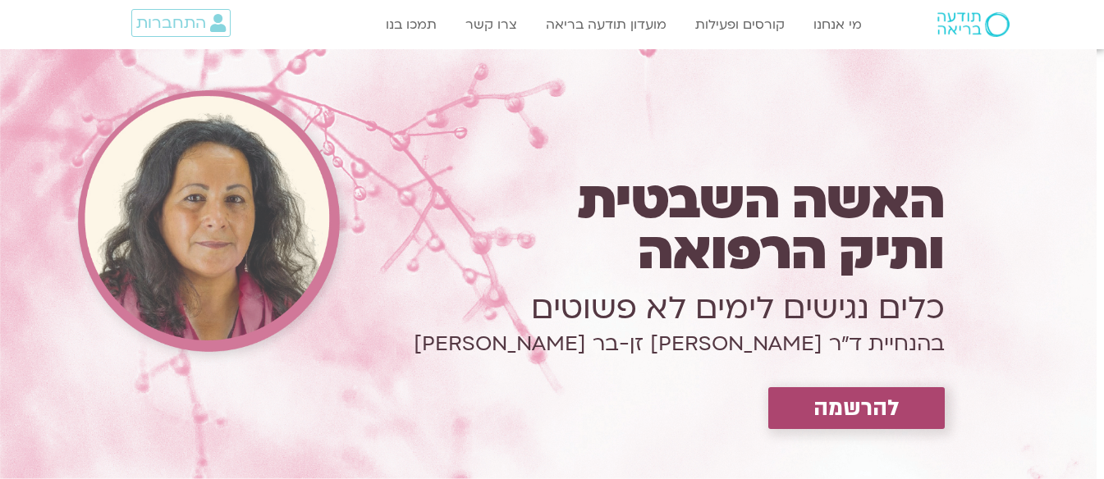 This screenshot has height=479, width=1104. Describe the element at coordinates (856, 408) in the screenshot. I see `span: להרשמה` at that location.